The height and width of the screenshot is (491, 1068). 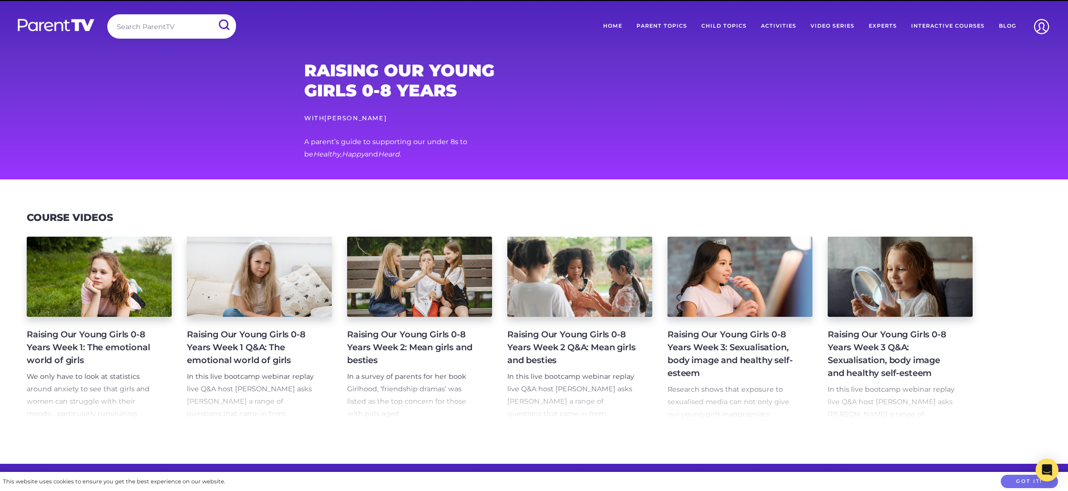 I want to click on h4: Raising Our Young Girls 0-8 Years Week 3 Q&A: Sexualisation, body image and healthy self-esteem, so click(x=893, y=354).